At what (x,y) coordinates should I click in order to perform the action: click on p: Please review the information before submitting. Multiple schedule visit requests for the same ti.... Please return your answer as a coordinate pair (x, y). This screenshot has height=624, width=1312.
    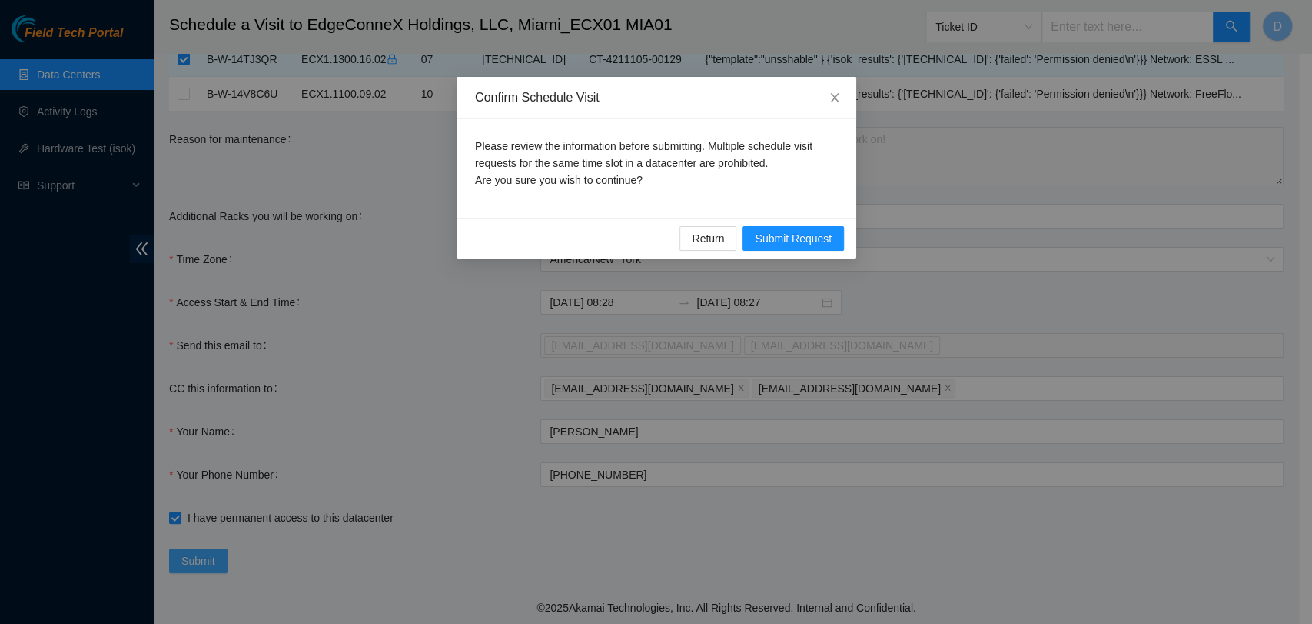
    Looking at the image, I should click on (657, 163).